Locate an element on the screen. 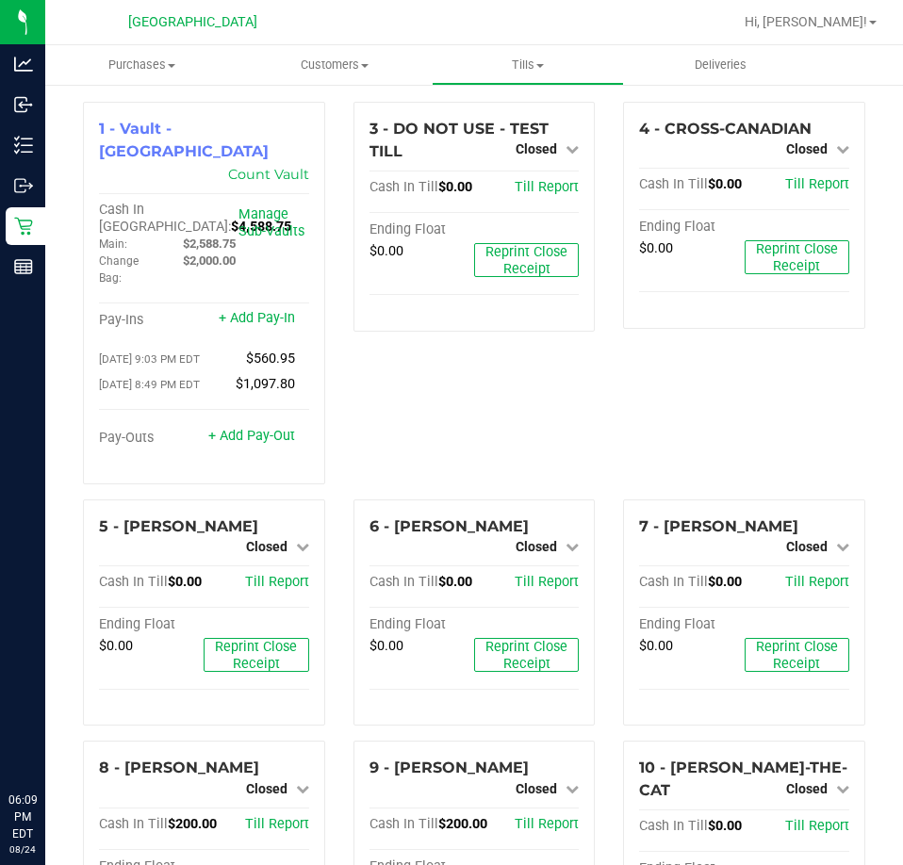 The image size is (903, 865). a: Manage Sub-Vaults is located at coordinates (271, 222).